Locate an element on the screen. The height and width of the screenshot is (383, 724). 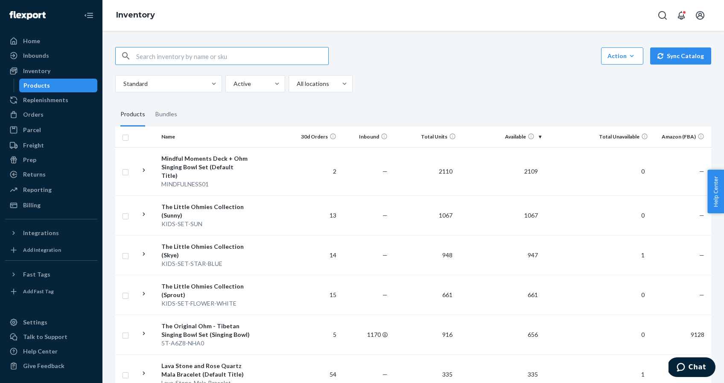
th: Name is located at coordinates (206, 137).